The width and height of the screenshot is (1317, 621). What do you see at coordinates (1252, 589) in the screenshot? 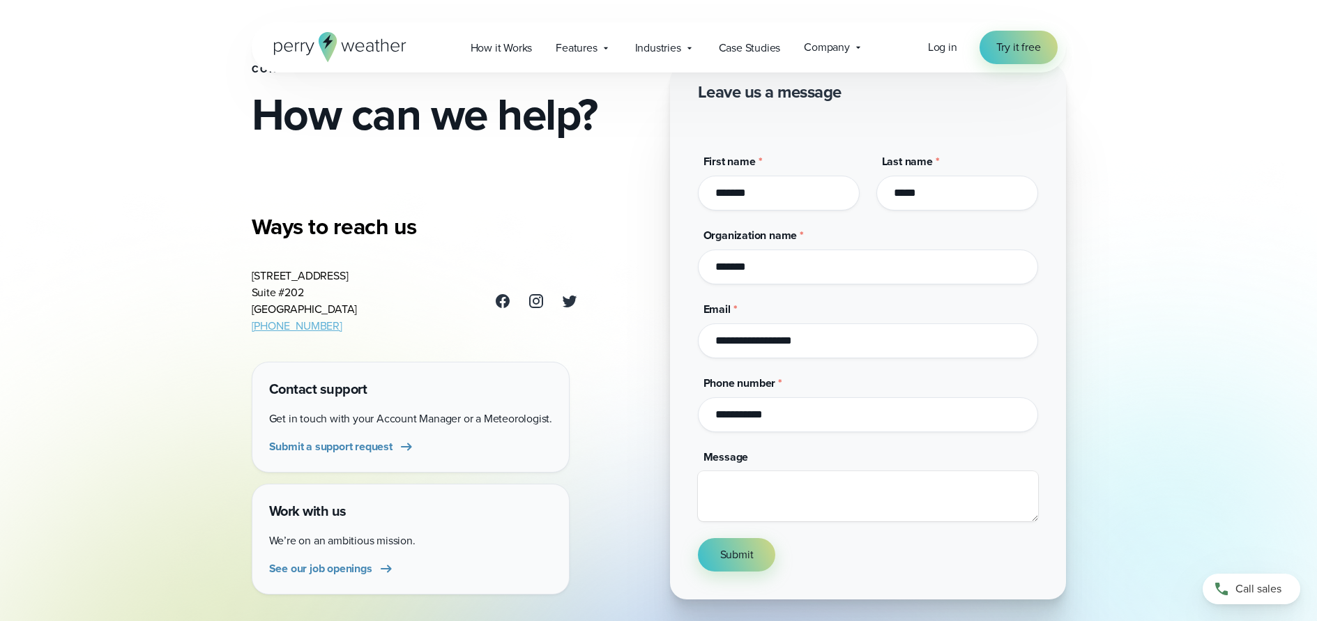
I see `a: Call sales` at bounding box center [1252, 589].